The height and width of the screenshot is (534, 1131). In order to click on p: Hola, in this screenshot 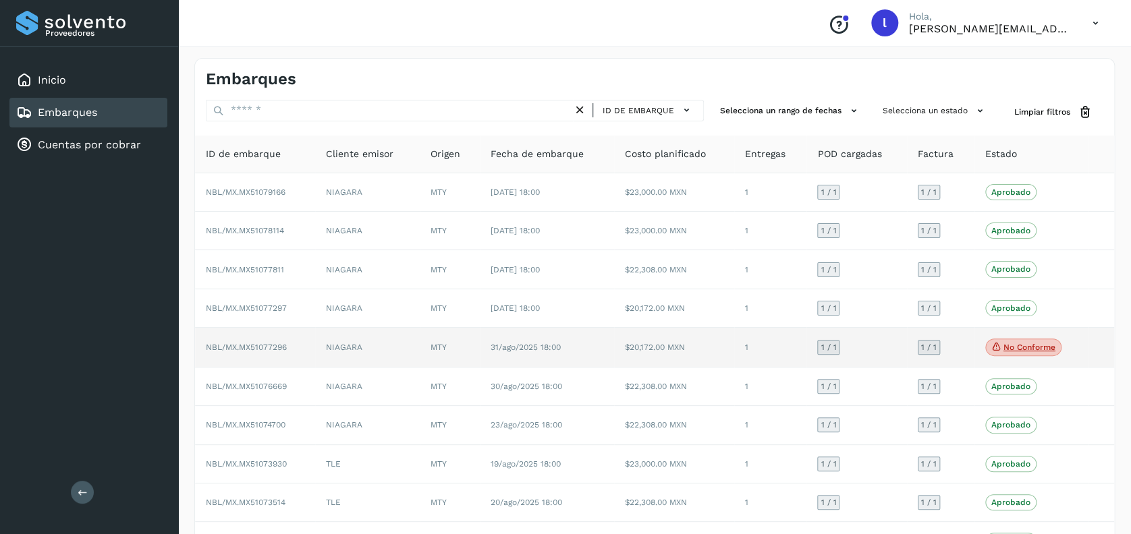, I will do `click(990, 16)`.